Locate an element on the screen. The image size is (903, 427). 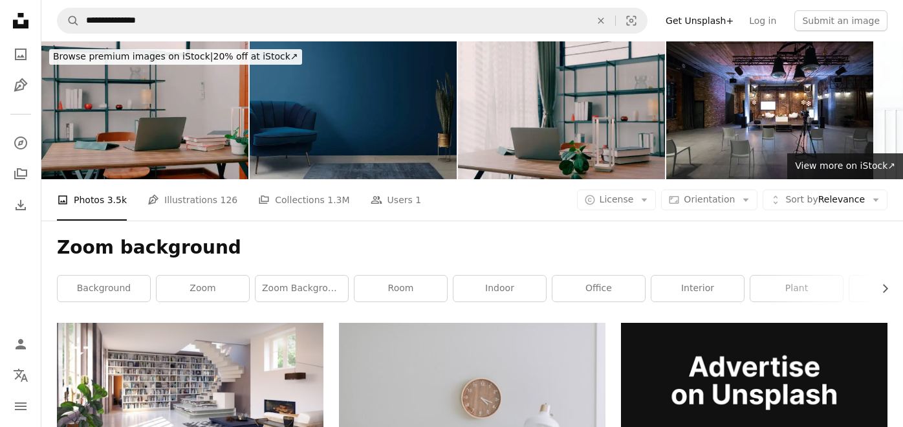
span: Sort by is located at coordinates (802, 199).